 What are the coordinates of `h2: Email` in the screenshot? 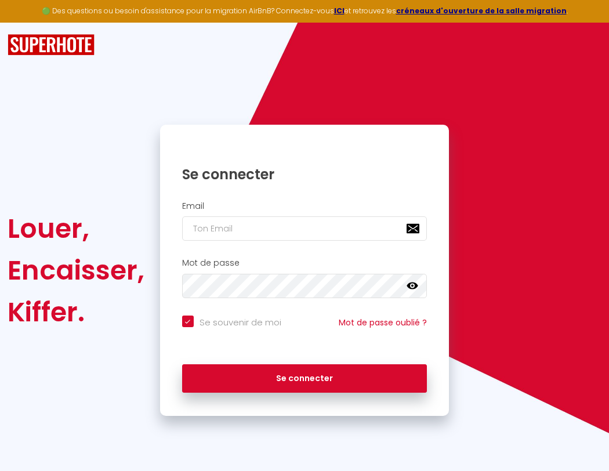 It's located at (304, 206).